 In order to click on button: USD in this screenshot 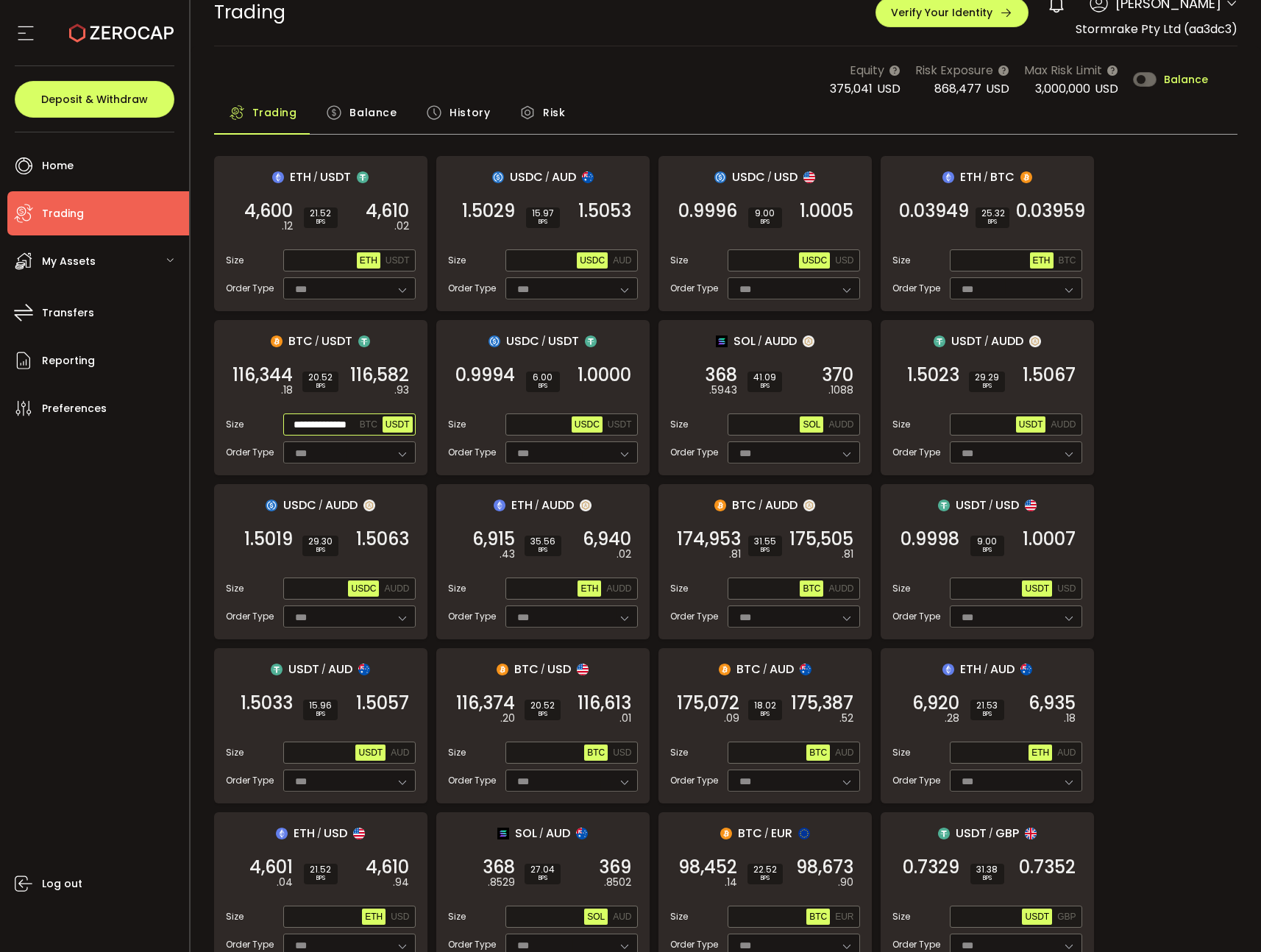, I will do `click(400, 916)`.